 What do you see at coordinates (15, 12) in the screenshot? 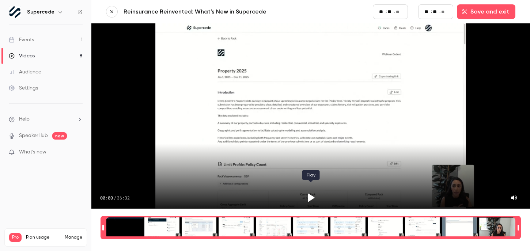
I see `img: Supercede` at bounding box center [15, 12].